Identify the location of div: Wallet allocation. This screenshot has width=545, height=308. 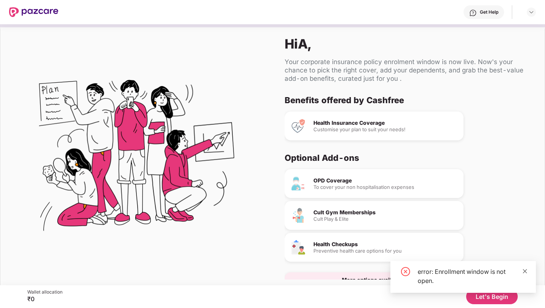
(45, 292).